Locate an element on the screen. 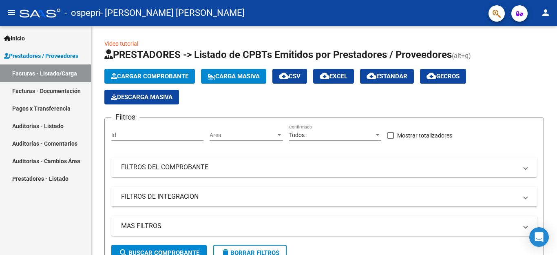 This screenshot has width=557, height=255. h3: Filtros is located at coordinates (125, 117).